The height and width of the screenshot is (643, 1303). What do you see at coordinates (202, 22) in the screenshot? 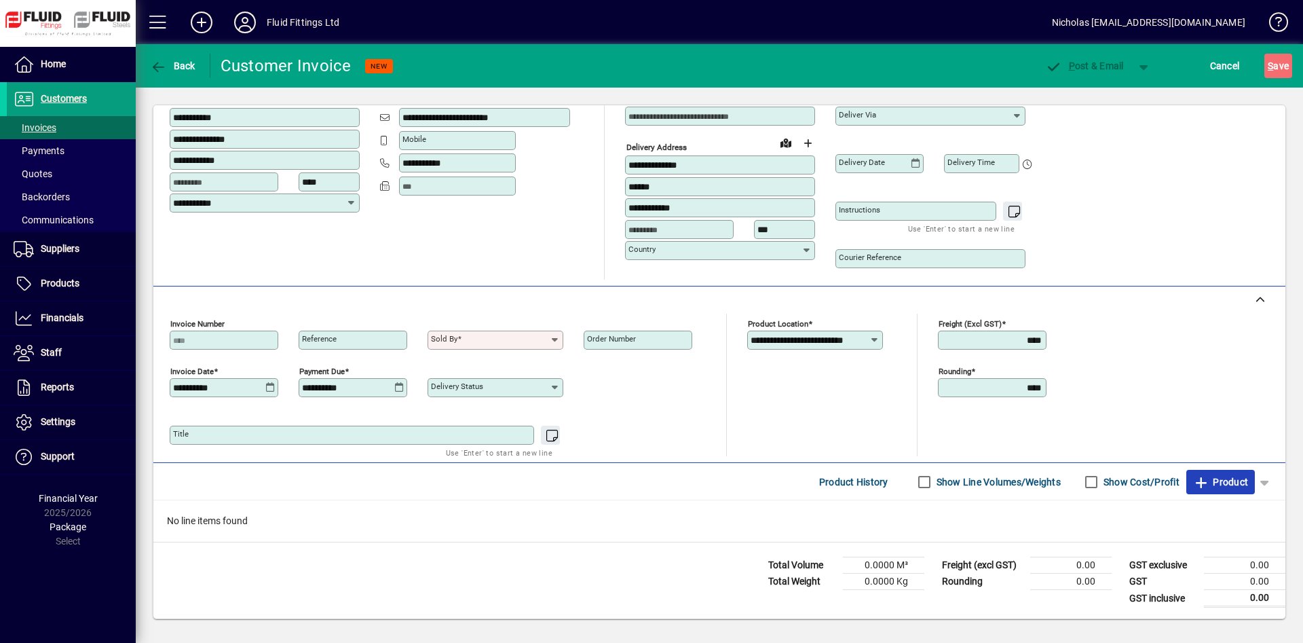
I see `button: Add` at bounding box center [202, 22].